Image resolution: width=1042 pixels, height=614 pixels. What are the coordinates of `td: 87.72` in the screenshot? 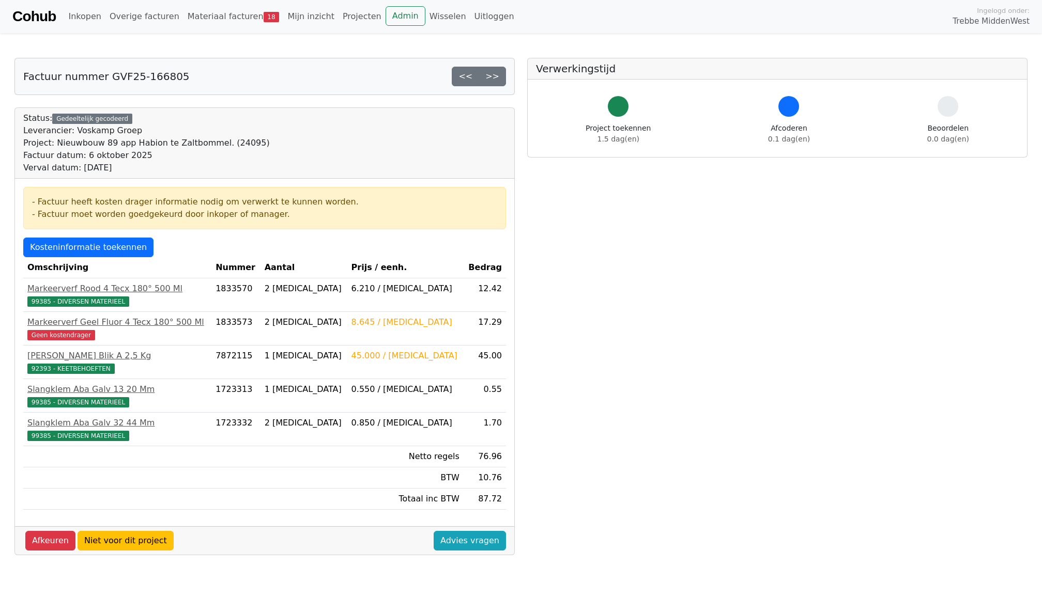 It's located at (485, 499).